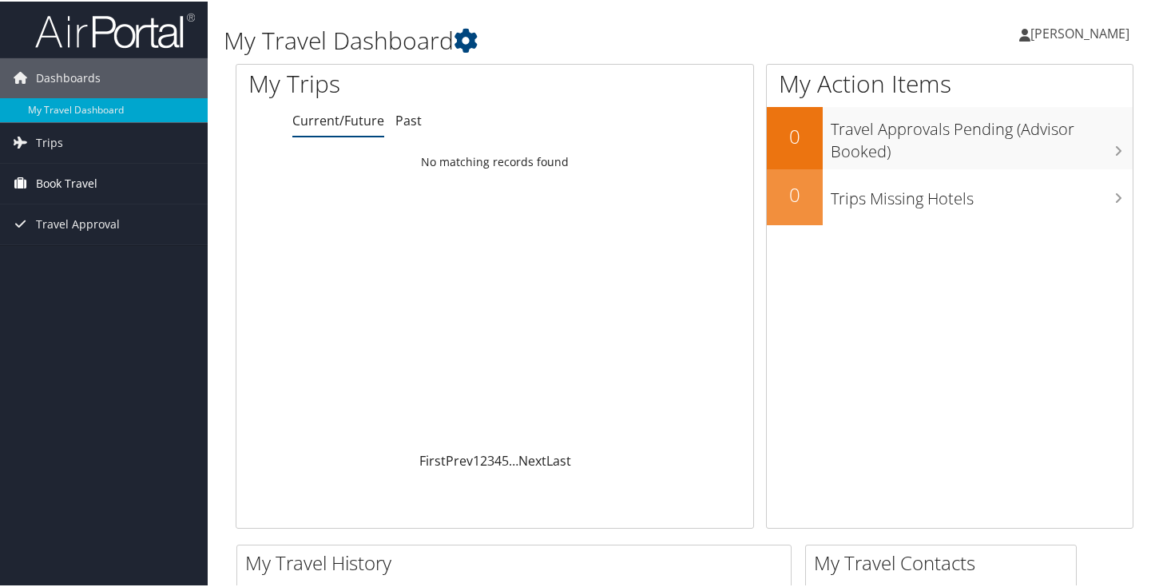  What do you see at coordinates (338, 119) in the screenshot?
I see `a: Current/Future` at bounding box center [338, 119].